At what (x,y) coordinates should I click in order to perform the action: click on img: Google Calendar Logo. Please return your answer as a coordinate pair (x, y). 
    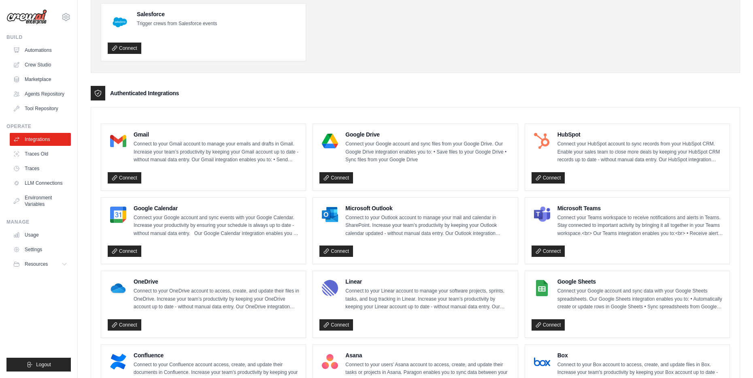
    Looking at the image, I should click on (118, 214).